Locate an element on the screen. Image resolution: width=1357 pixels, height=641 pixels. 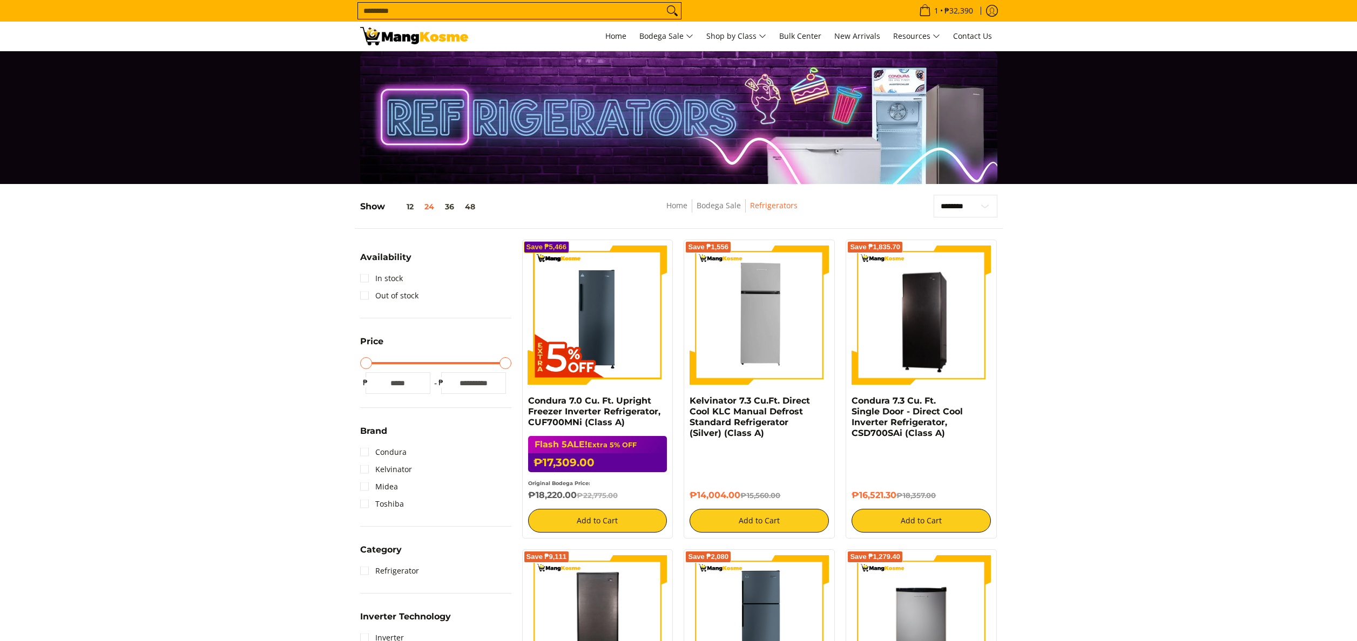
h6: ₱16,521.30 is located at coordinates (921, 496).